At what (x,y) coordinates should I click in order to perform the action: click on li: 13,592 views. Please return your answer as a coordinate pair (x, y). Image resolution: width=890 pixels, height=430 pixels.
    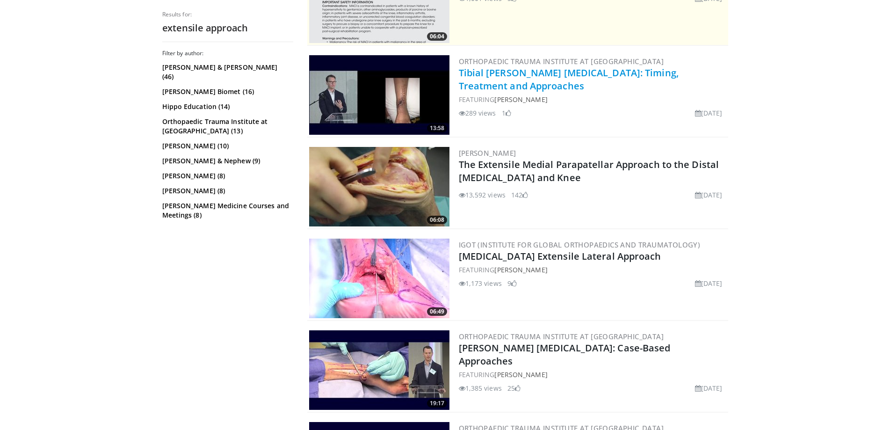
    Looking at the image, I should click on (482, 194).